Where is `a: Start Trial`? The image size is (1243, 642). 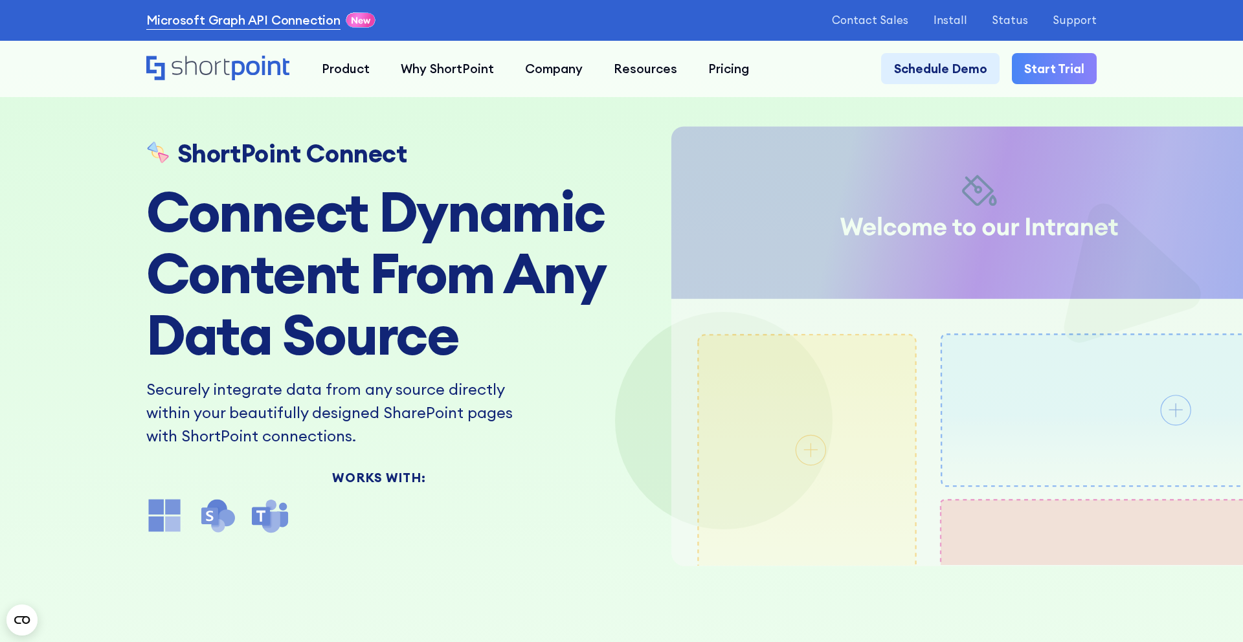
a: Start Trial is located at coordinates (1054, 69).